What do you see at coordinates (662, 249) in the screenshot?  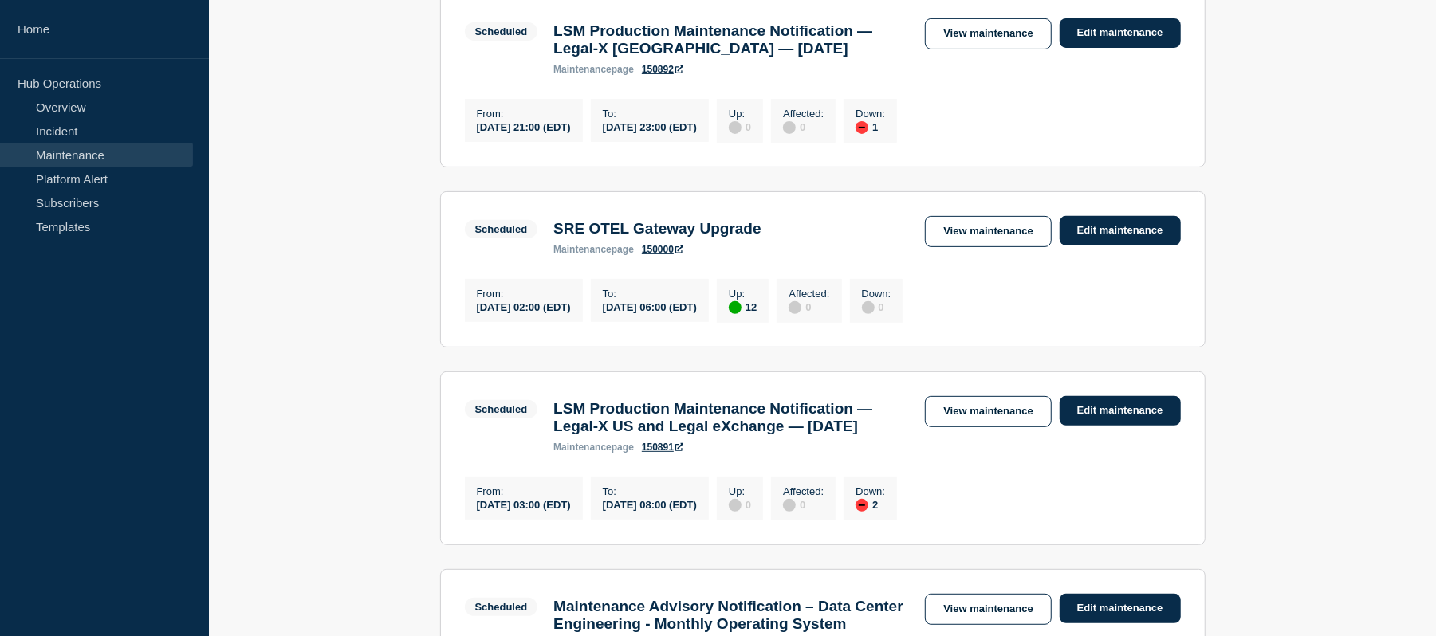 I see `a: 150000` at bounding box center [662, 249].